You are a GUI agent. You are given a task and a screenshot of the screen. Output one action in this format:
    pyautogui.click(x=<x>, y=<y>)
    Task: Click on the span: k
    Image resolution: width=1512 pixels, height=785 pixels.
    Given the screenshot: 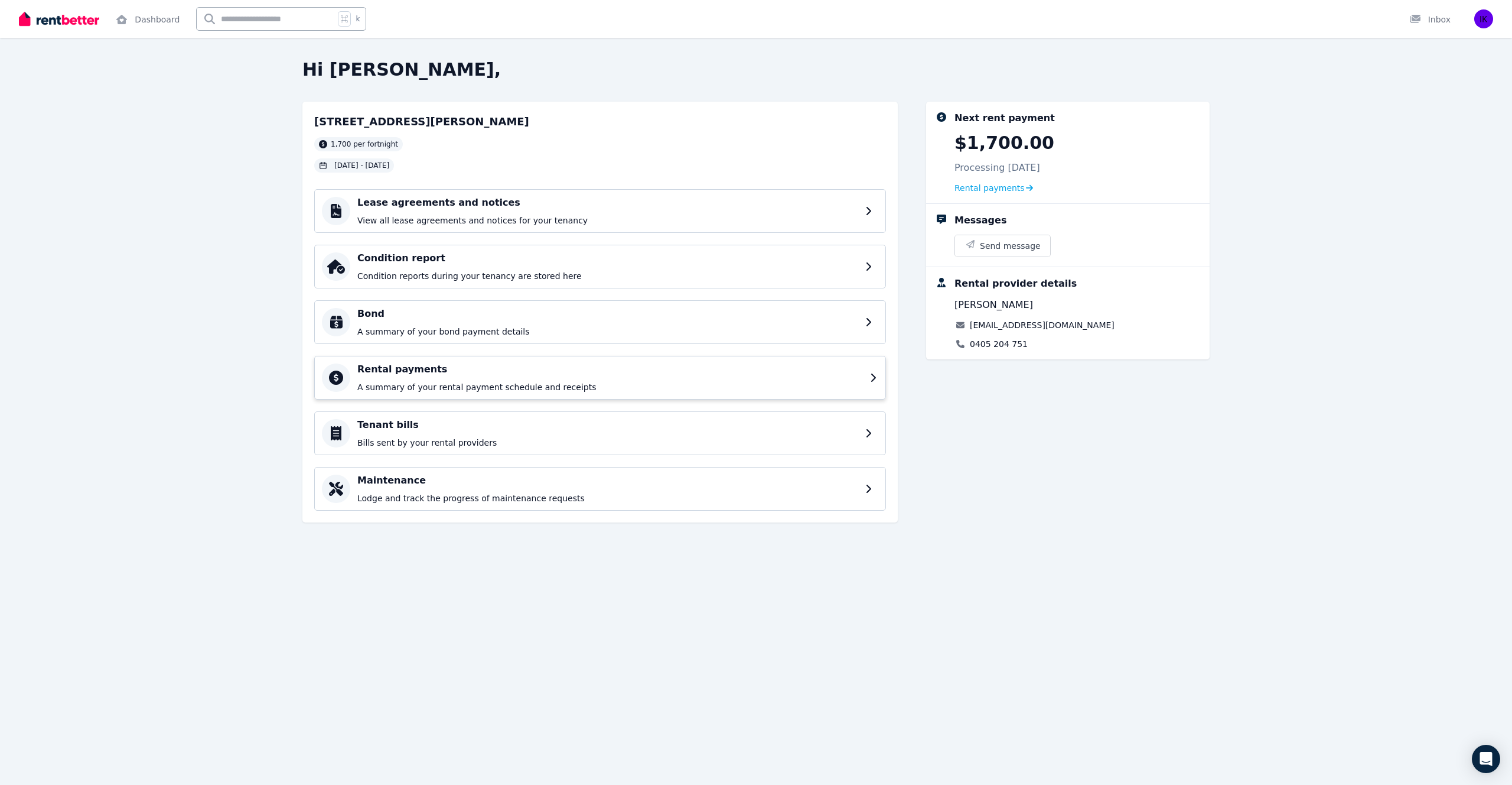 What is the action you would take?
    pyautogui.click(x=358, y=19)
    